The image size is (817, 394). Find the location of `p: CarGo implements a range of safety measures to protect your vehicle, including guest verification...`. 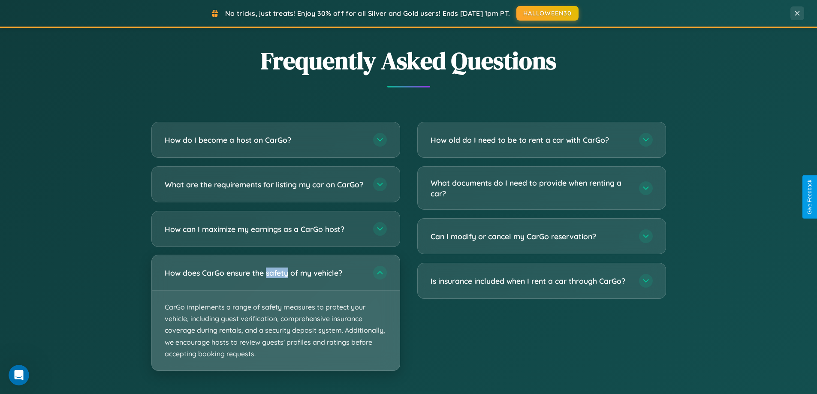

p: CarGo implements a range of safety measures to protect your vehicle, including guest verification... is located at coordinates (276, 331).